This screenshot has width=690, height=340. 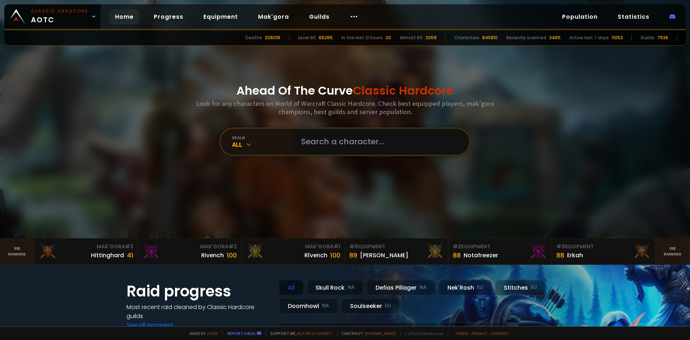 I want to click on div: Hittinghard, so click(x=107, y=255).